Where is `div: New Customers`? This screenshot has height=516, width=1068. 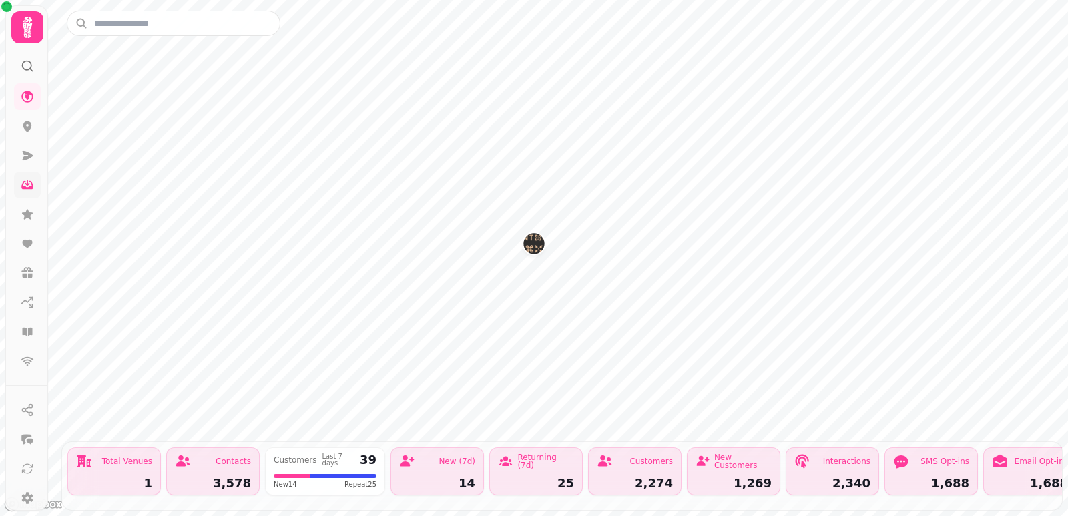
div: New Customers is located at coordinates (743, 461).